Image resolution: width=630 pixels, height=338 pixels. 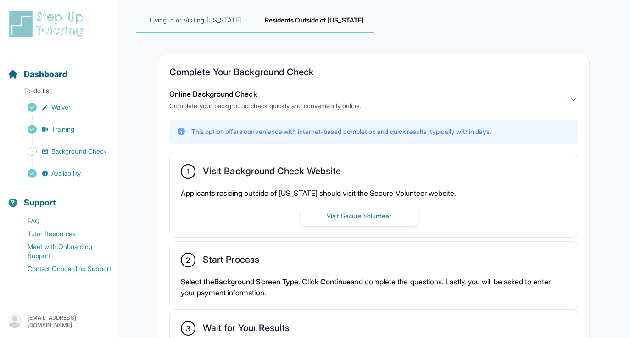 I want to click on span: Background Screen Type, so click(x=256, y=282).